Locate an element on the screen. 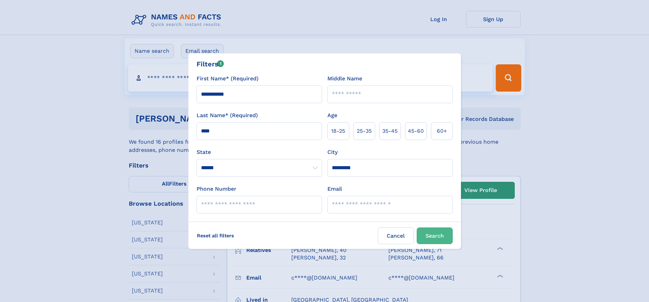 The width and height of the screenshot is (649, 302). label: Last Name* (Required) is located at coordinates (227, 115).